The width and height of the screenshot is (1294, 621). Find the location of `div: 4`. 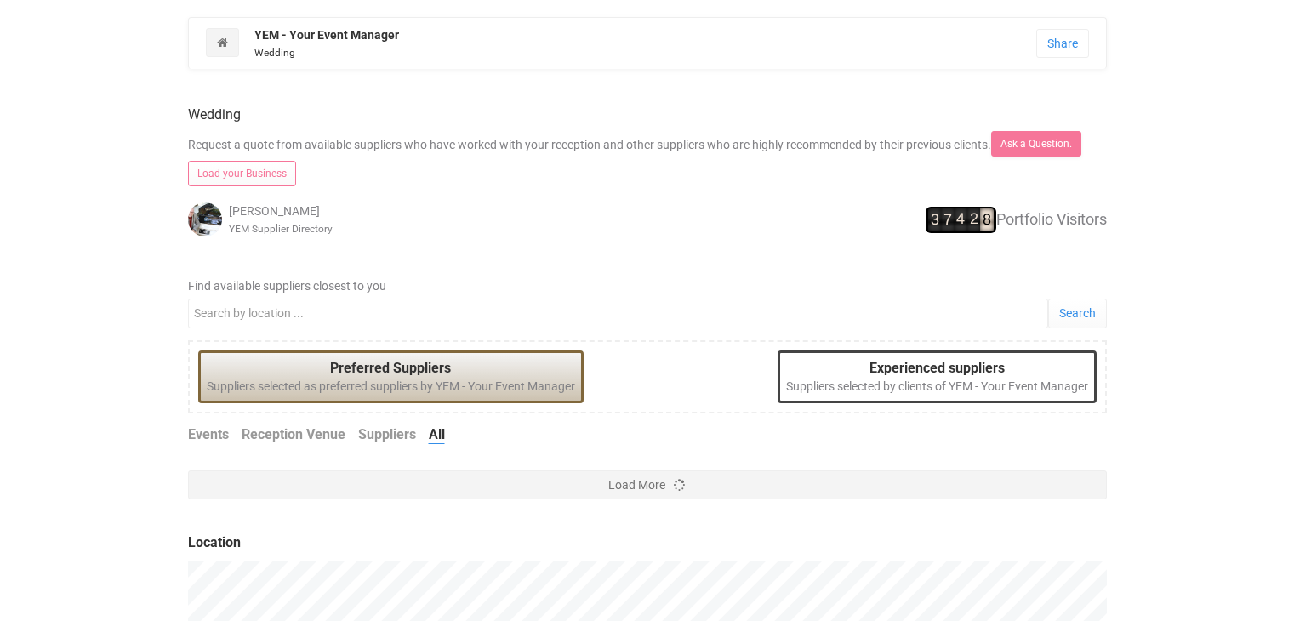

div: 4 is located at coordinates (961, 220).